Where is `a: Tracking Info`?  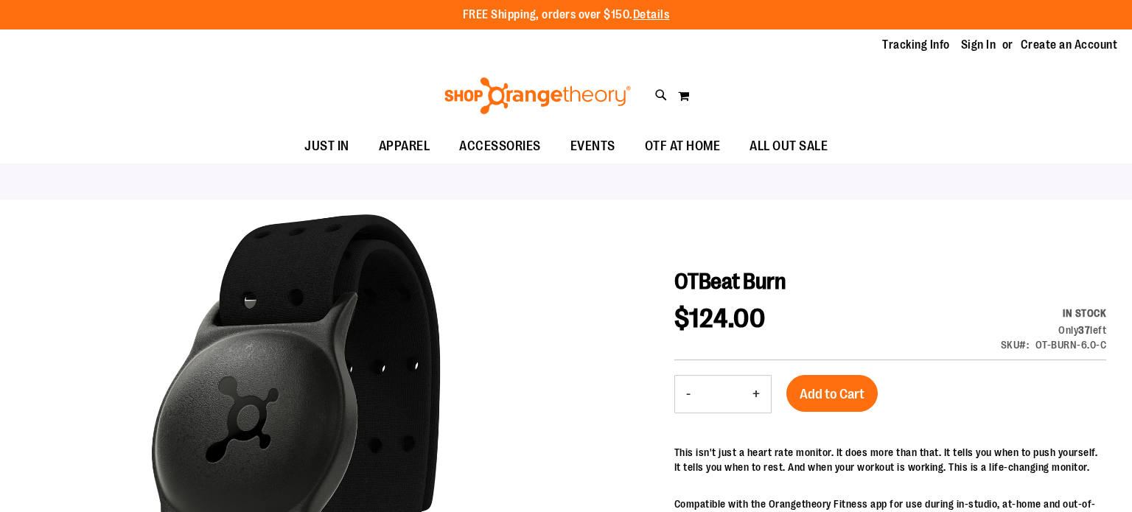 a: Tracking Info is located at coordinates (916, 45).